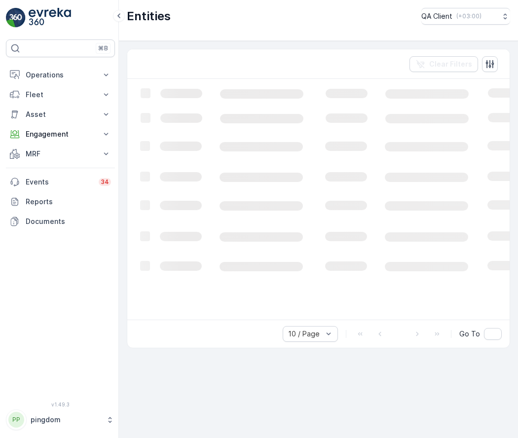 This screenshot has width=518, height=438. I want to click on p: ( +03:00 ), so click(469, 16).